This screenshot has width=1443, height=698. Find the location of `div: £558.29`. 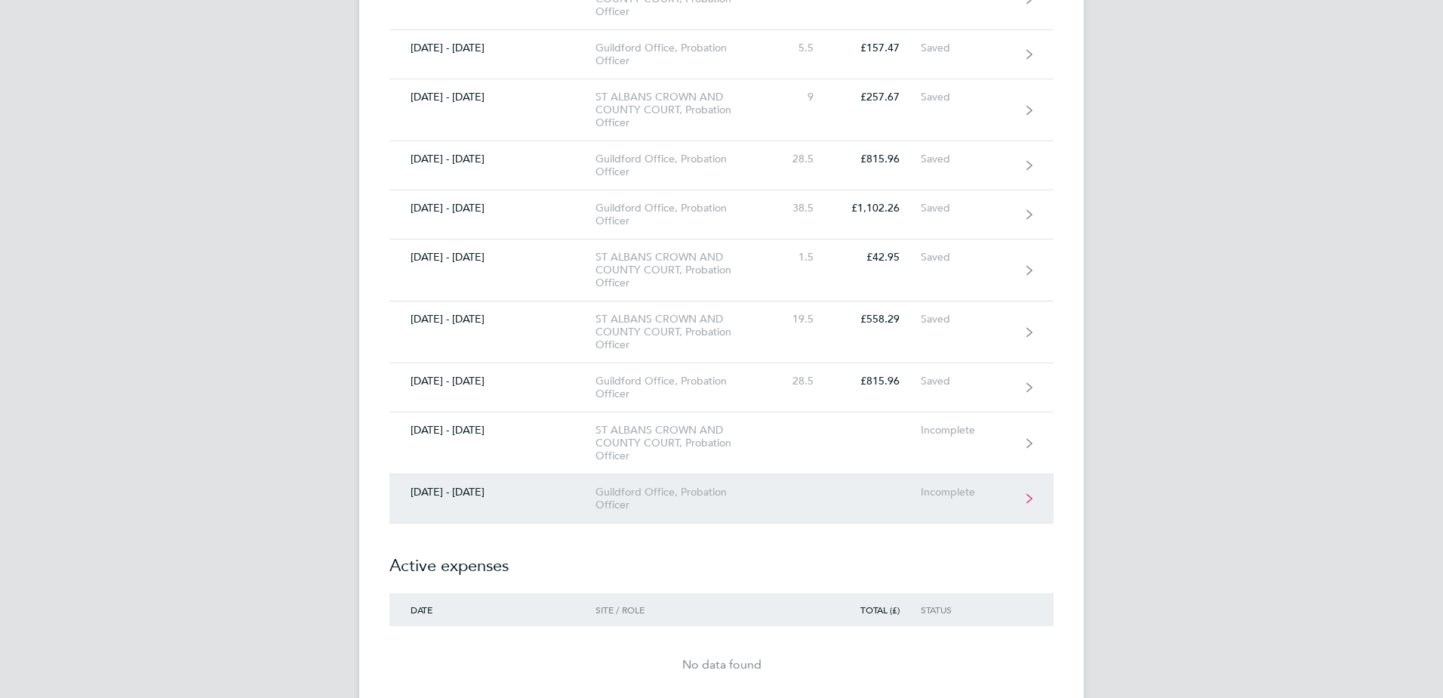

div: £558.29 is located at coordinates (878, 319).